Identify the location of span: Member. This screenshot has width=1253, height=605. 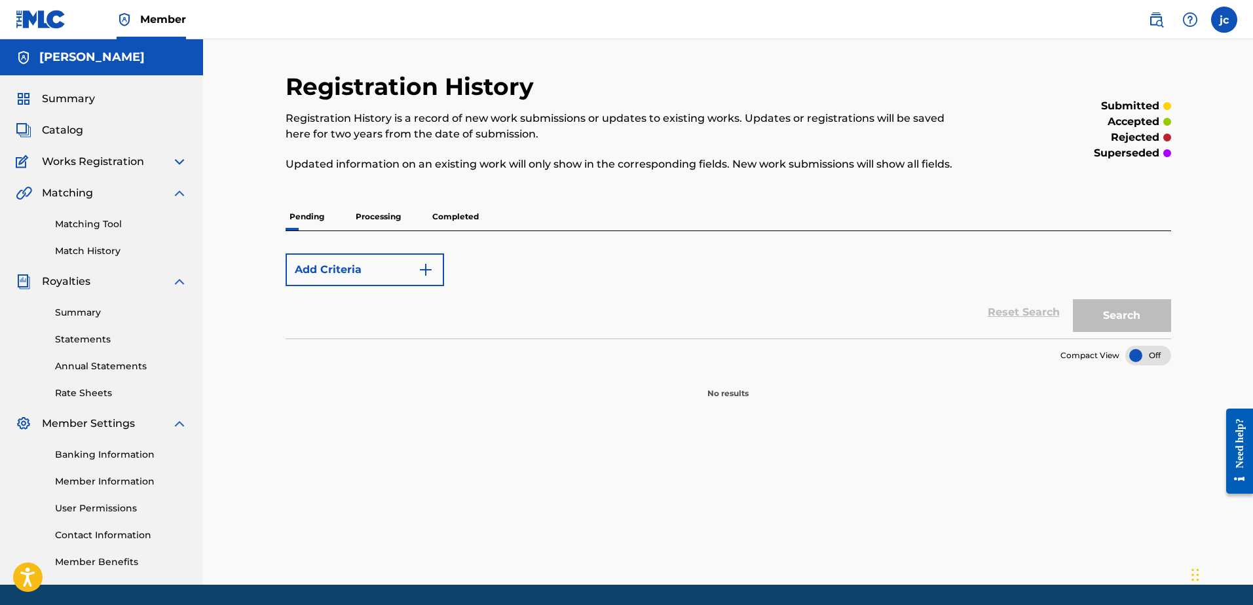
(163, 19).